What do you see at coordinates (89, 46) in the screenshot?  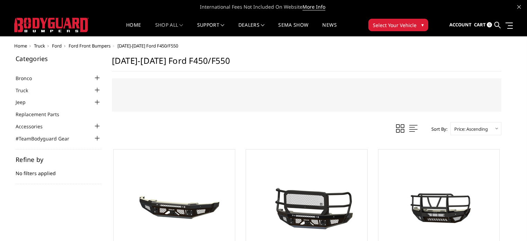 I see `a: Ford Front Bumpers` at bounding box center [89, 46].